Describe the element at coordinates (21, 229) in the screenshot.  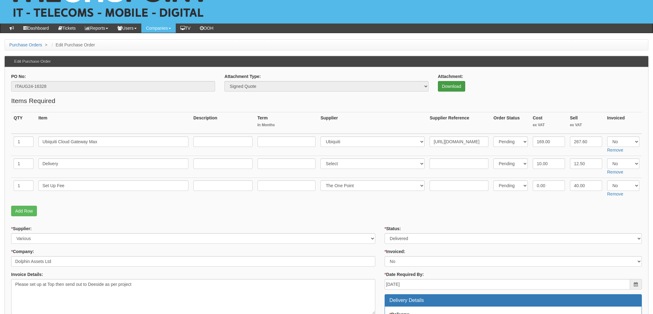
I see `label: Supplier:` at that location.